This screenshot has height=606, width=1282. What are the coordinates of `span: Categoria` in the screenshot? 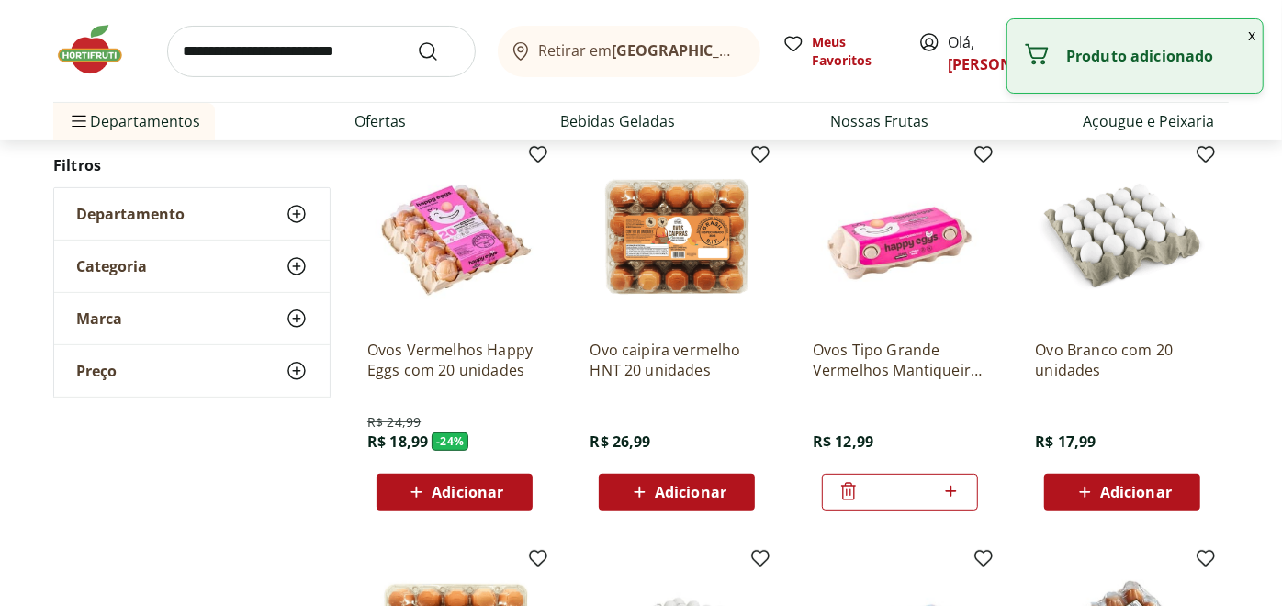 It's located at (111, 266).